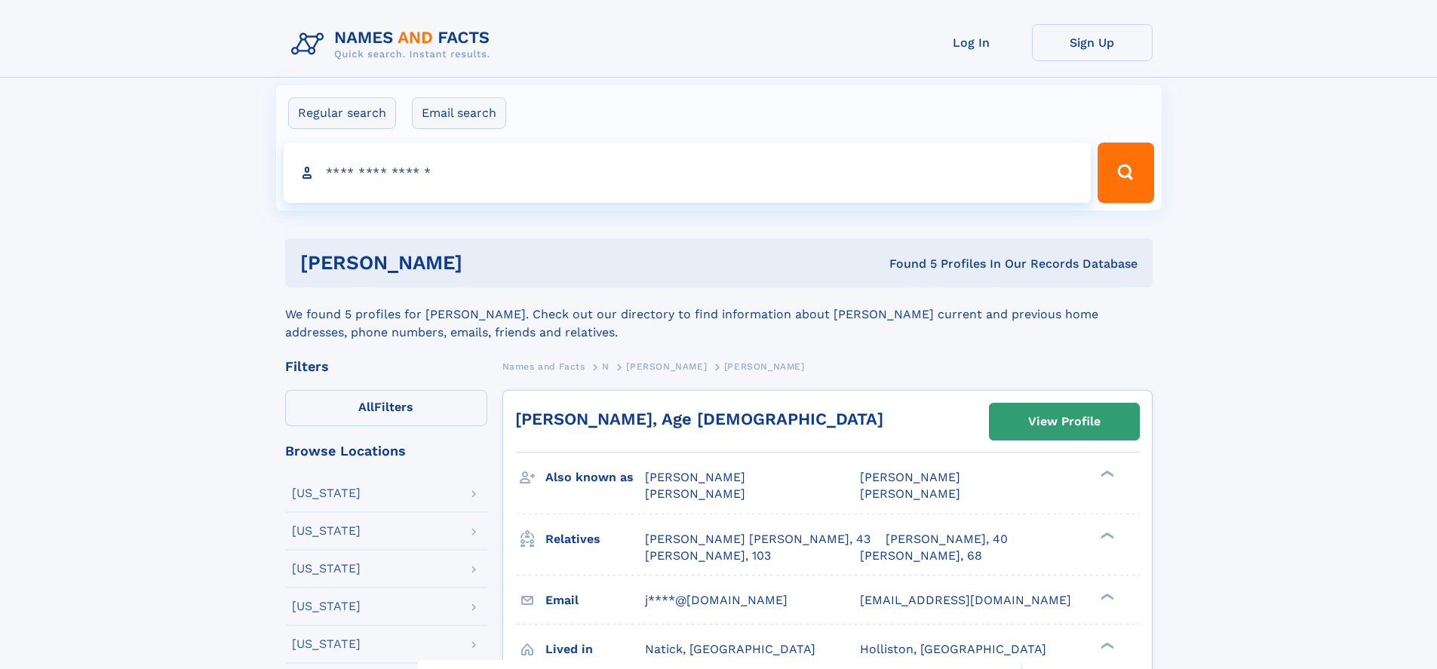 The image size is (1437, 669). What do you see at coordinates (1064, 422) in the screenshot?
I see `div: View Profile` at bounding box center [1064, 422].